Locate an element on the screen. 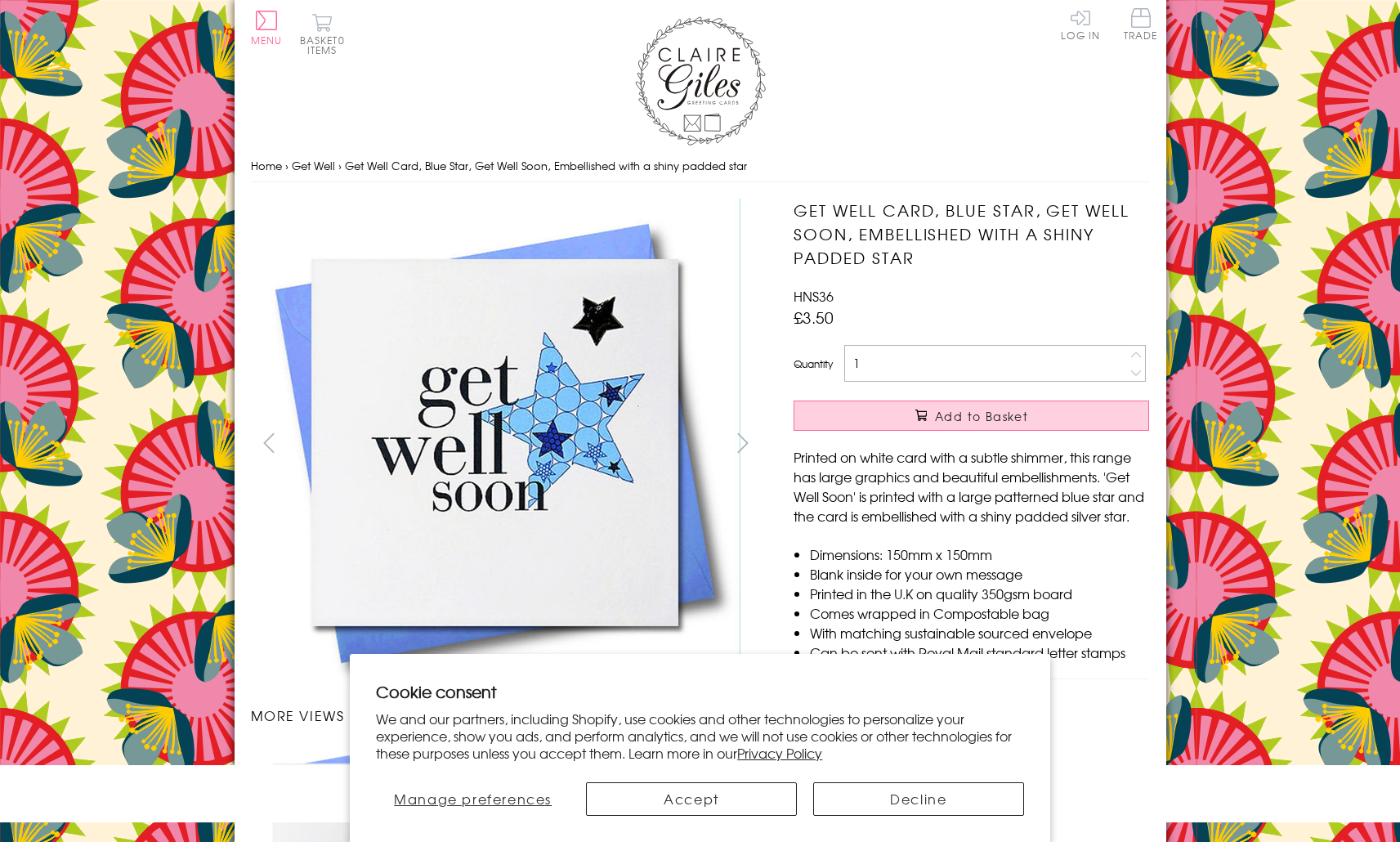 The image size is (1400, 842). button: Manage preferences is located at coordinates (472, 799).